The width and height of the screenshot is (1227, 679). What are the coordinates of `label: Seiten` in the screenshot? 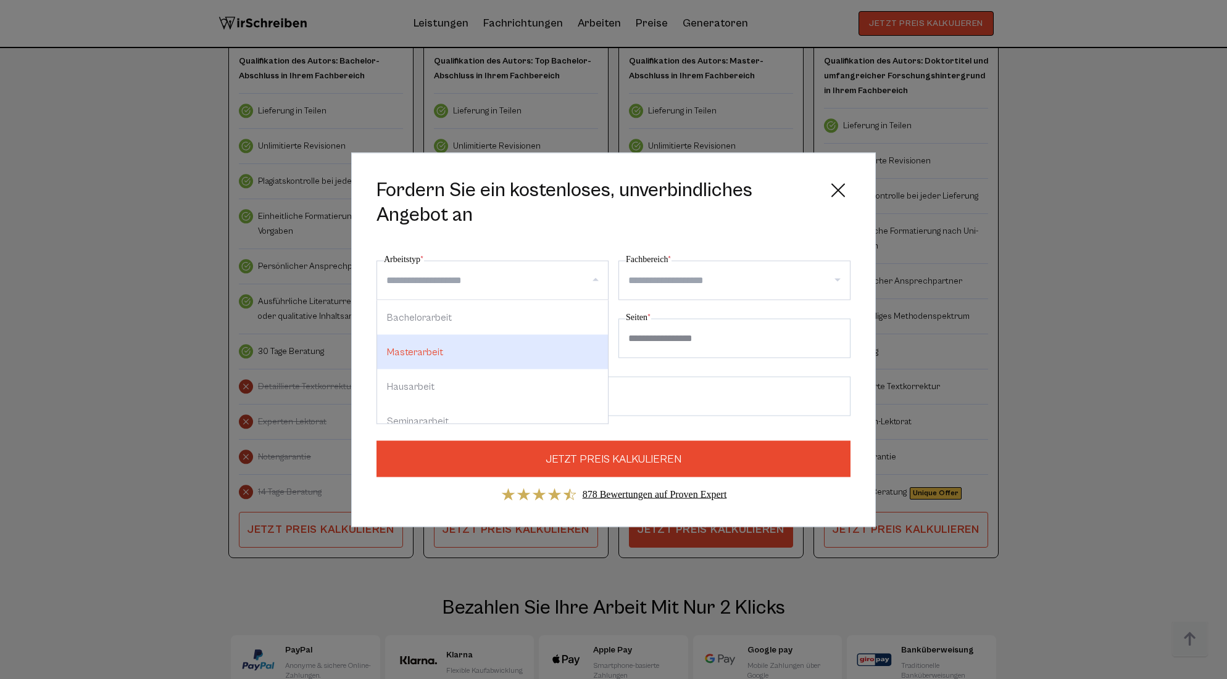 It's located at (638, 317).